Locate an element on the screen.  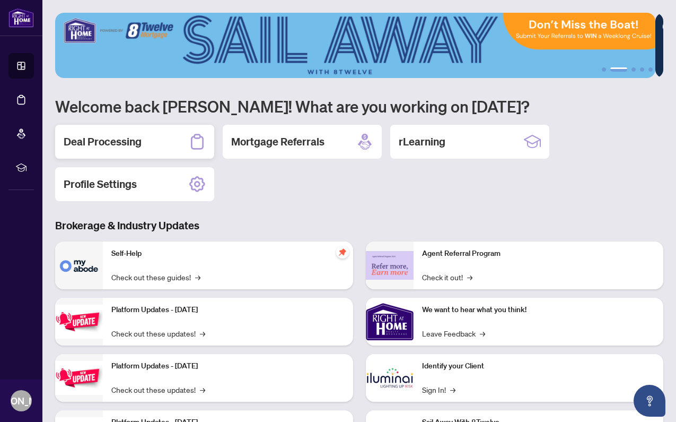
button: 3 is located at coordinates (634, 69).